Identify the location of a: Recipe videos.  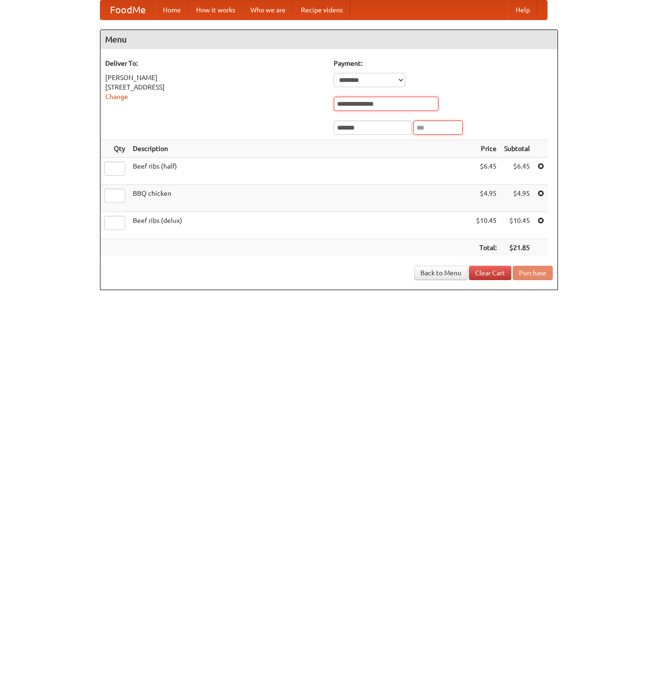
(322, 10).